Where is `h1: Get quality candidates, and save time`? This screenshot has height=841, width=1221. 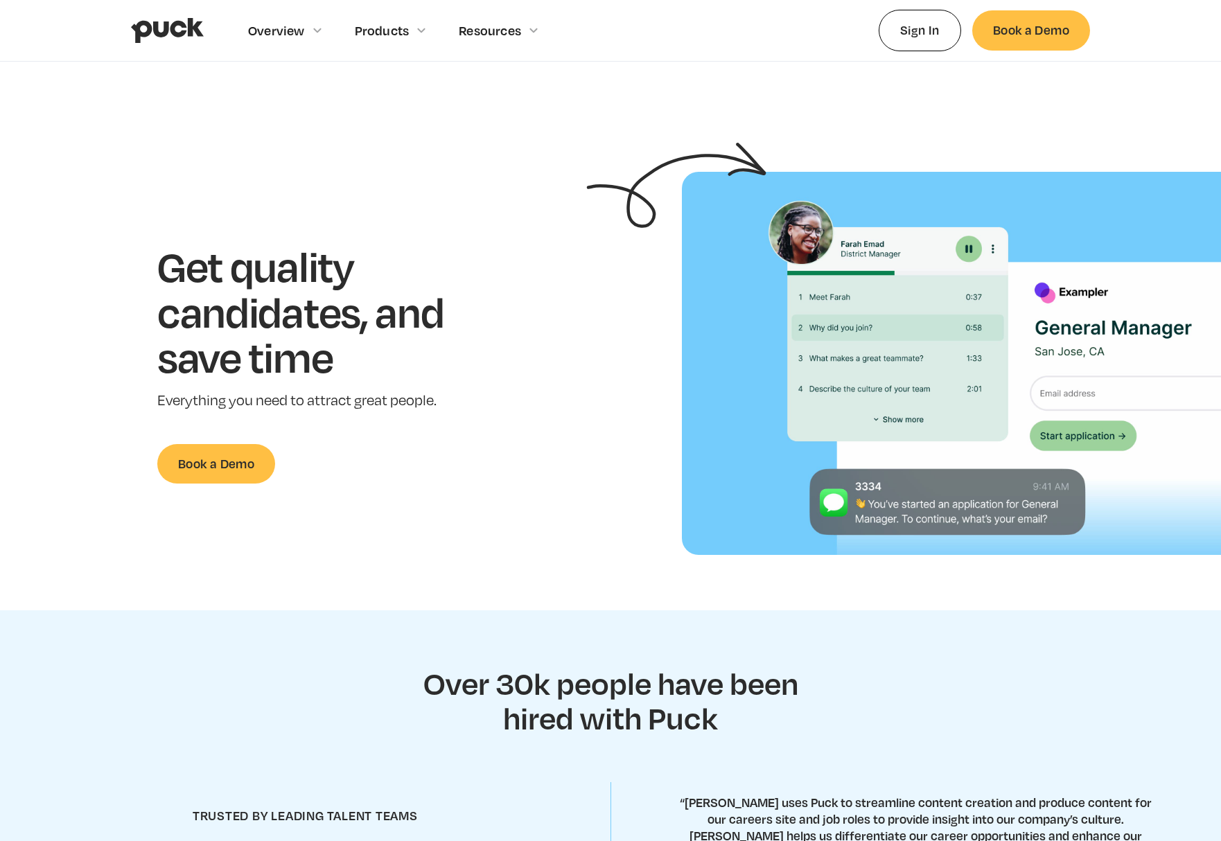
h1: Get quality candidates, and save time is located at coordinates (322, 311).